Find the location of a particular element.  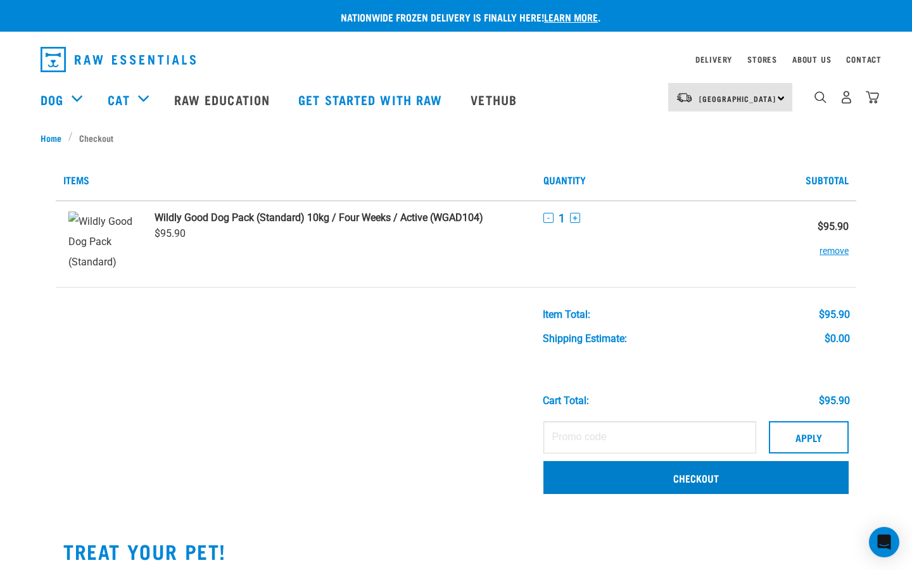

a: Delivery is located at coordinates (714, 59).